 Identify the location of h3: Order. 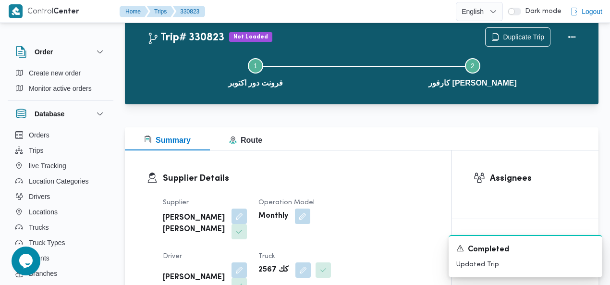
(44, 52).